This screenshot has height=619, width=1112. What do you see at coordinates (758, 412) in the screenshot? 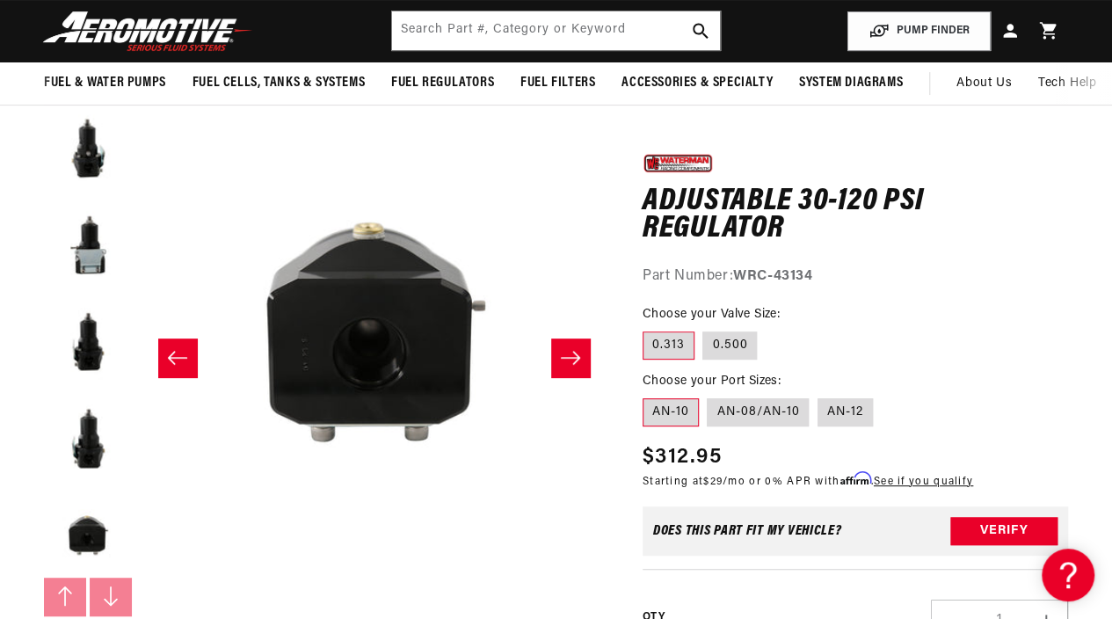
I see `label: AN-08/AN-10` at bounding box center [758, 412].